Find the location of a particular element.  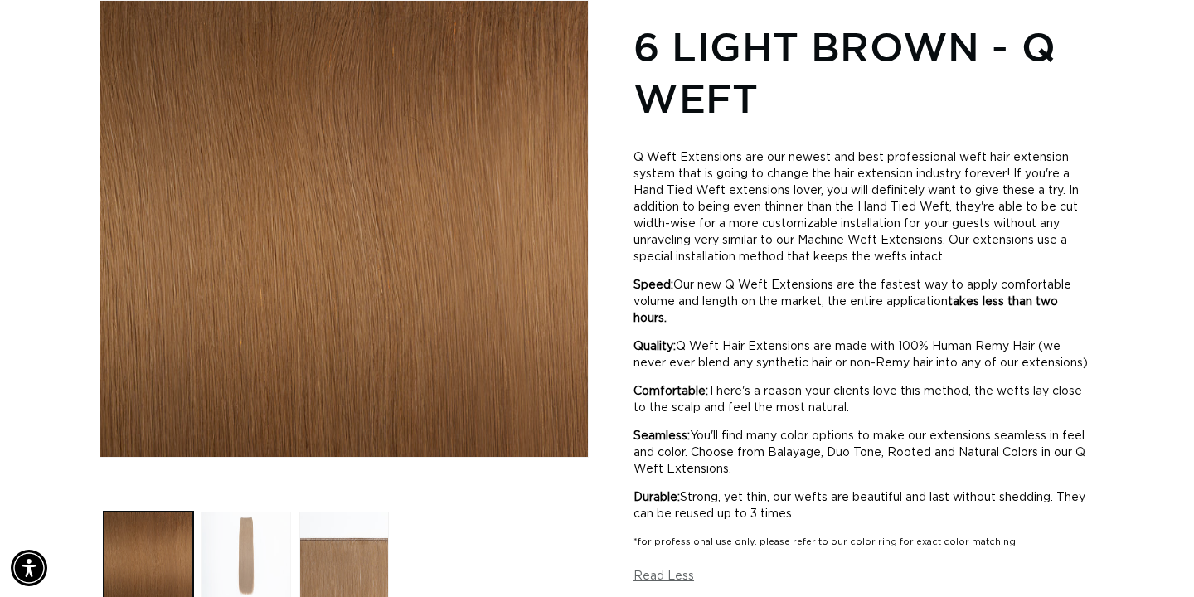

div: Chat Widget is located at coordinates (1152, 557).